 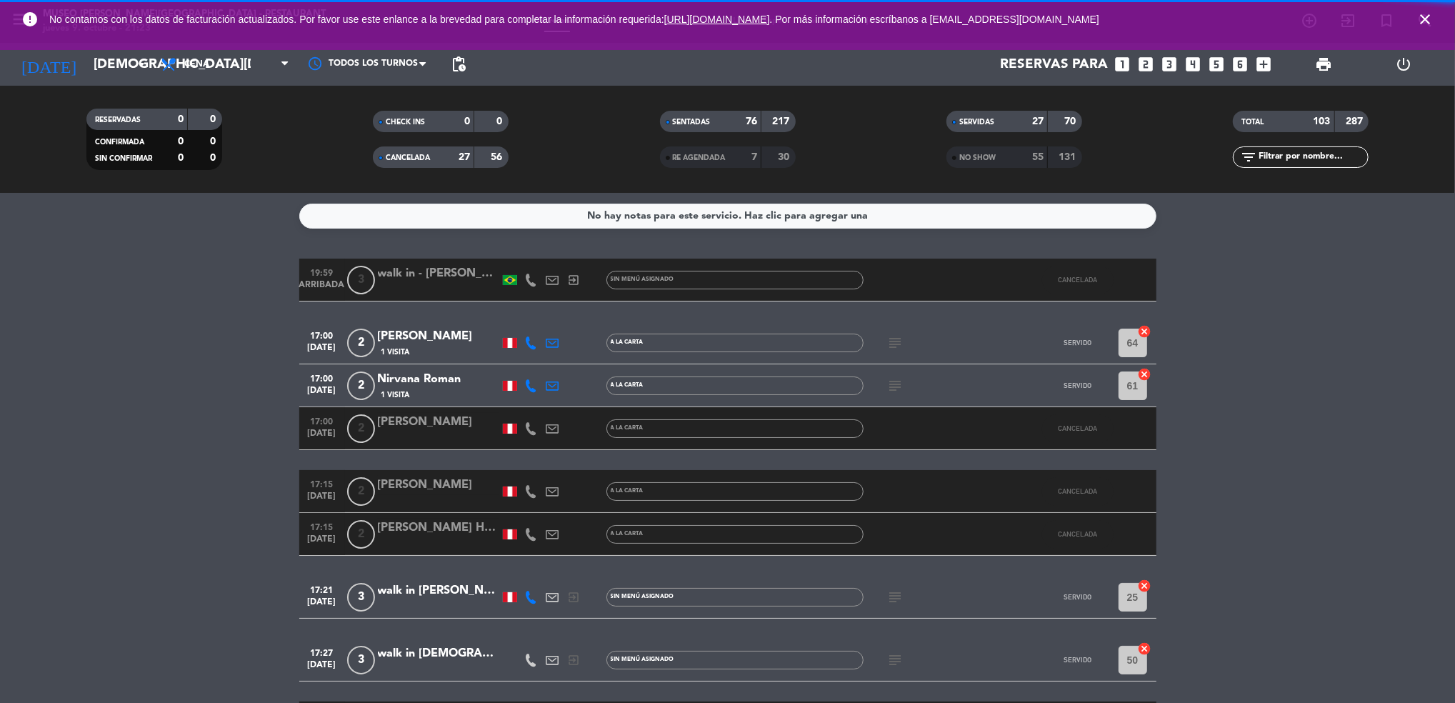 I want to click on i: looks_3, so click(x=1170, y=64).